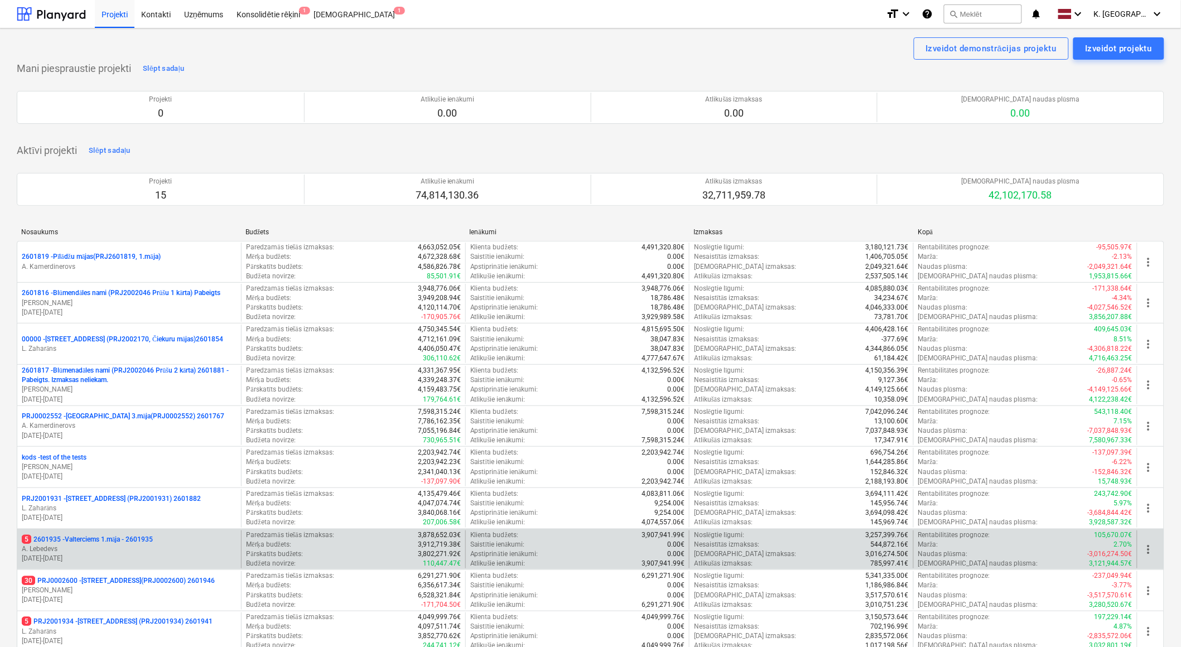 The width and height of the screenshot is (1181, 647). I want to click on p: -7,037,848.93€, so click(1110, 431).